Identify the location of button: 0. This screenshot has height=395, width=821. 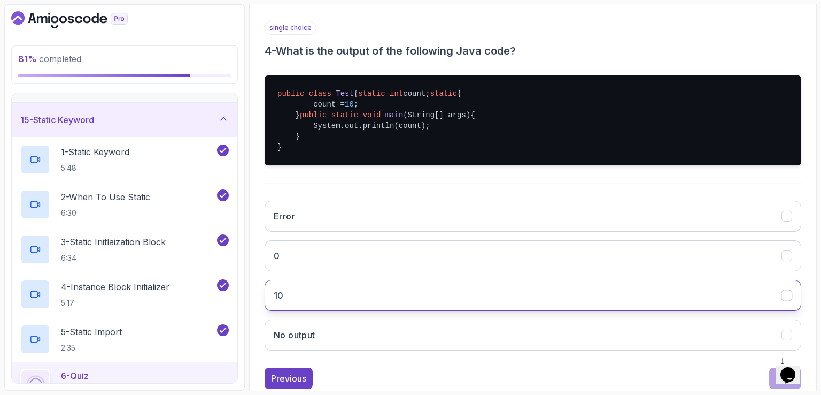
(533, 256).